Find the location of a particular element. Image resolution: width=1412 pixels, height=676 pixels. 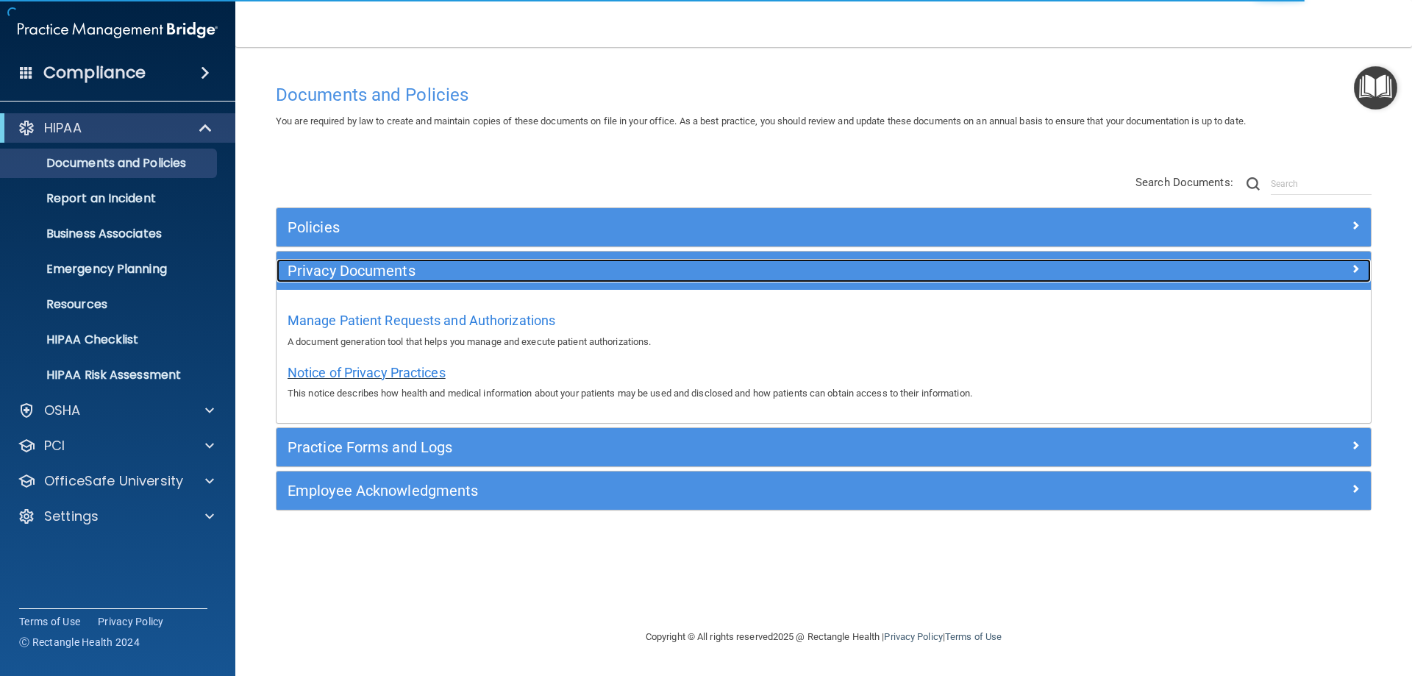

p: HIPAA Risk Assessment is located at coordinates (110, 375).